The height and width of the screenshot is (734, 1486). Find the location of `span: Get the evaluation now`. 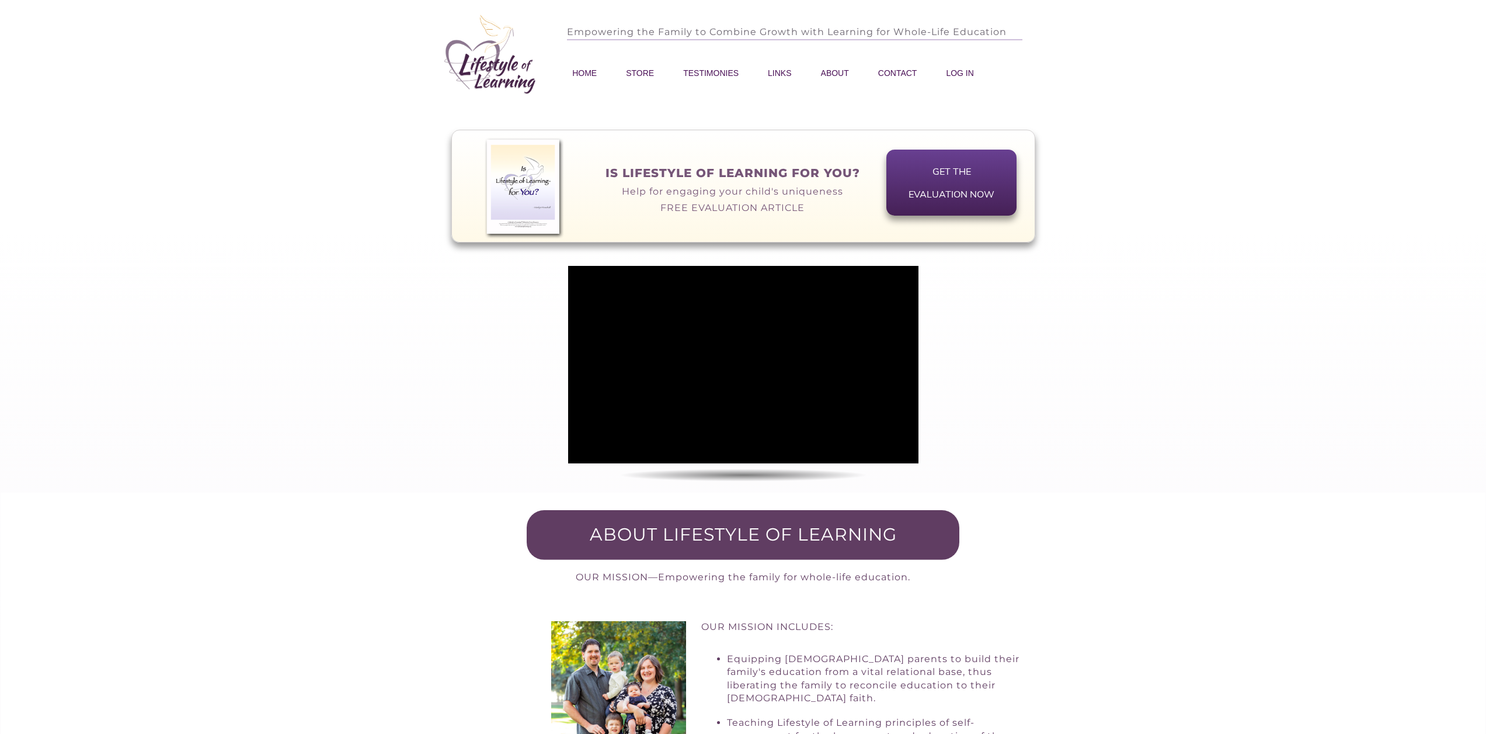

span: Get the evaluation now is located at coordinates (951, 182).